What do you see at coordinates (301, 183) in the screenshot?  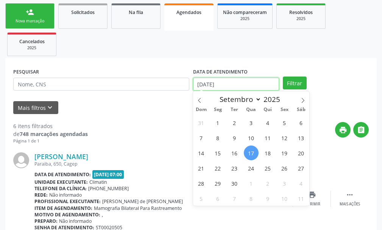 I see `span: Outubro 4, 2025` at bounding box center [301, 183].